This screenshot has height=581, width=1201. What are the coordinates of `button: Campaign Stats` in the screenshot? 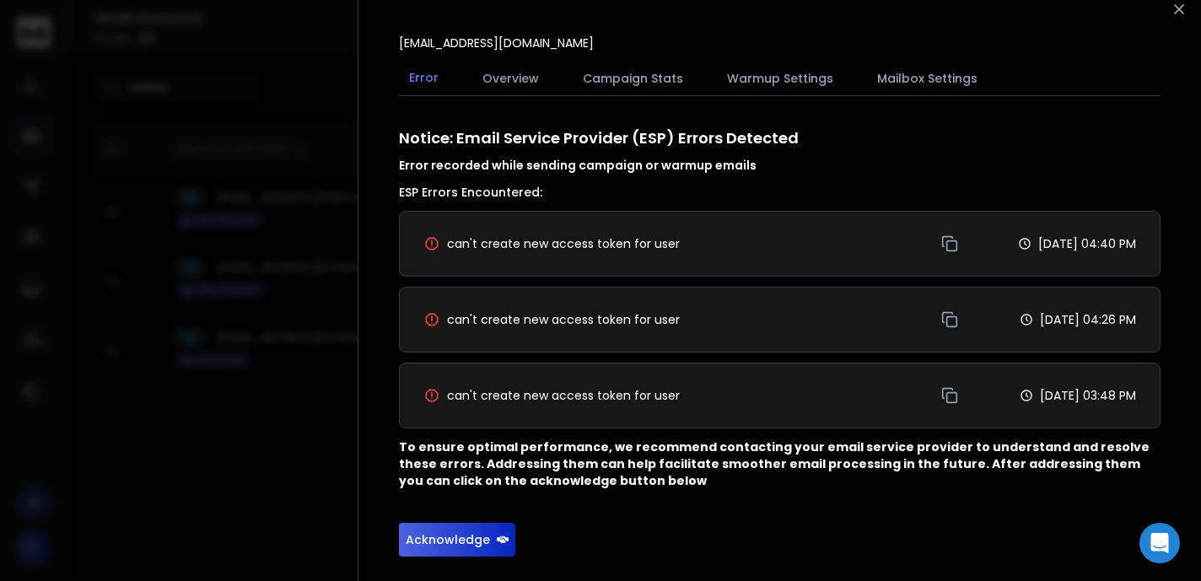 It's located at (632, 78).